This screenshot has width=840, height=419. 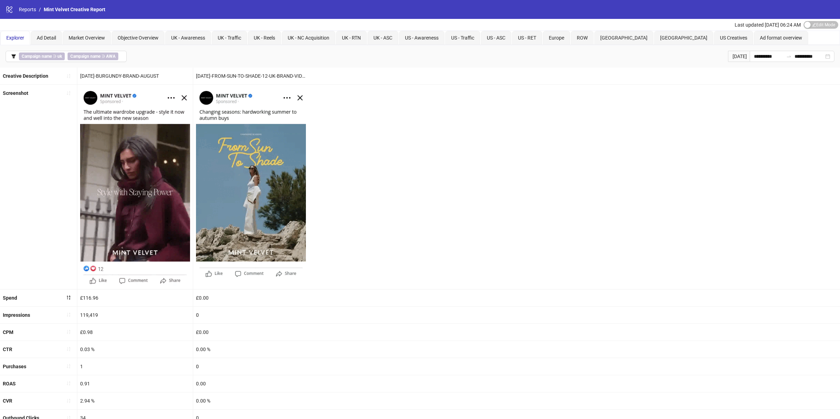 I want to click on div: 0.00, so click(x=251, y=384).